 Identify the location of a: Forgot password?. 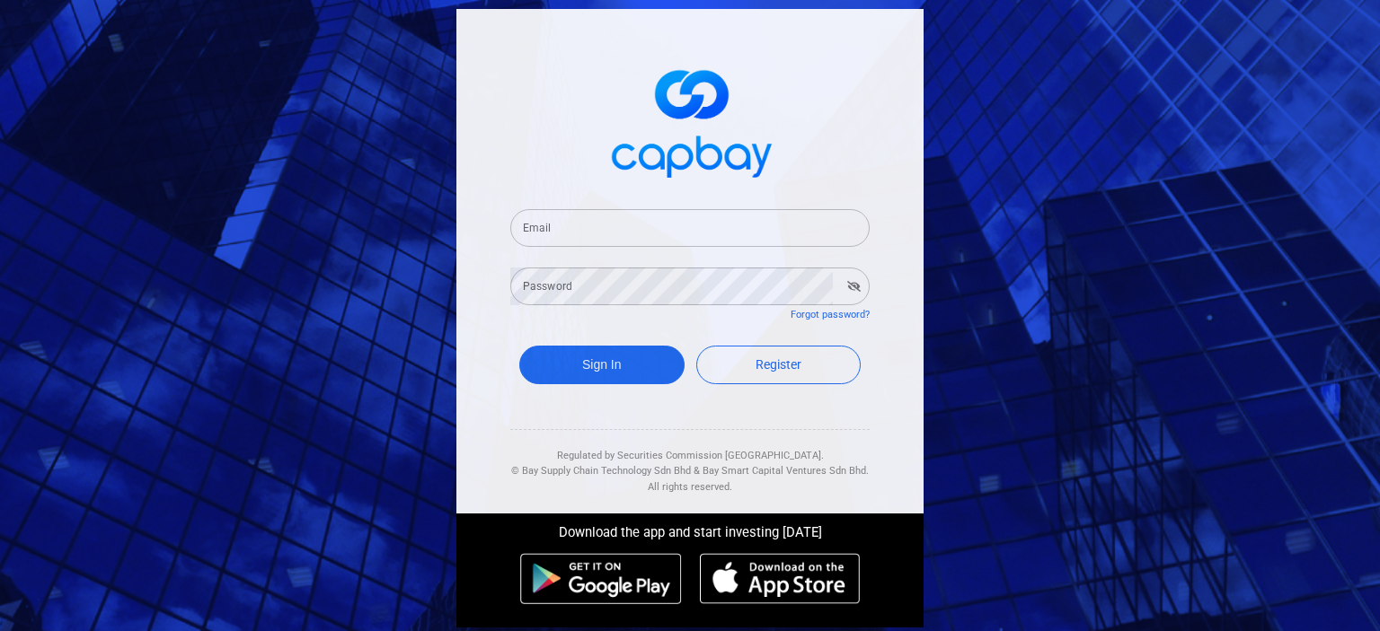
(830, 314).